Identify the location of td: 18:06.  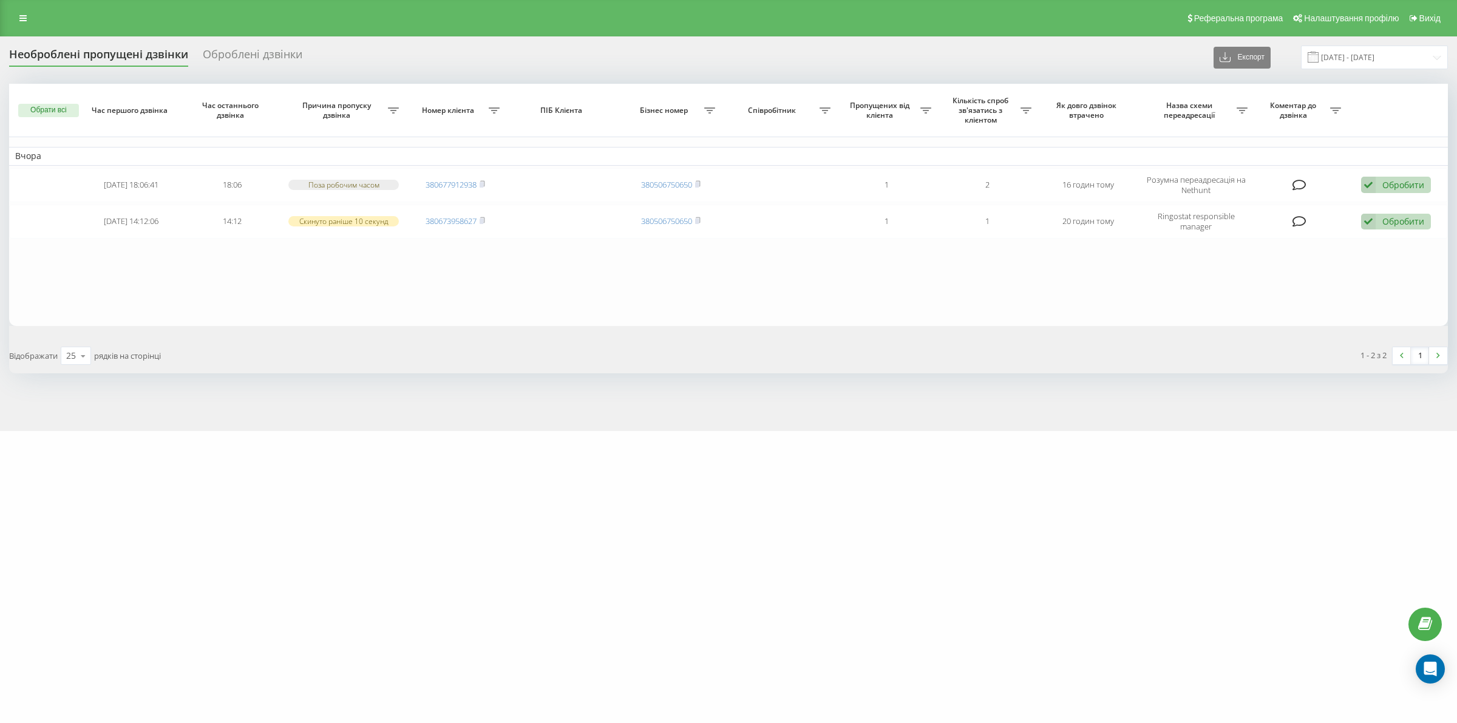
(232, 185).